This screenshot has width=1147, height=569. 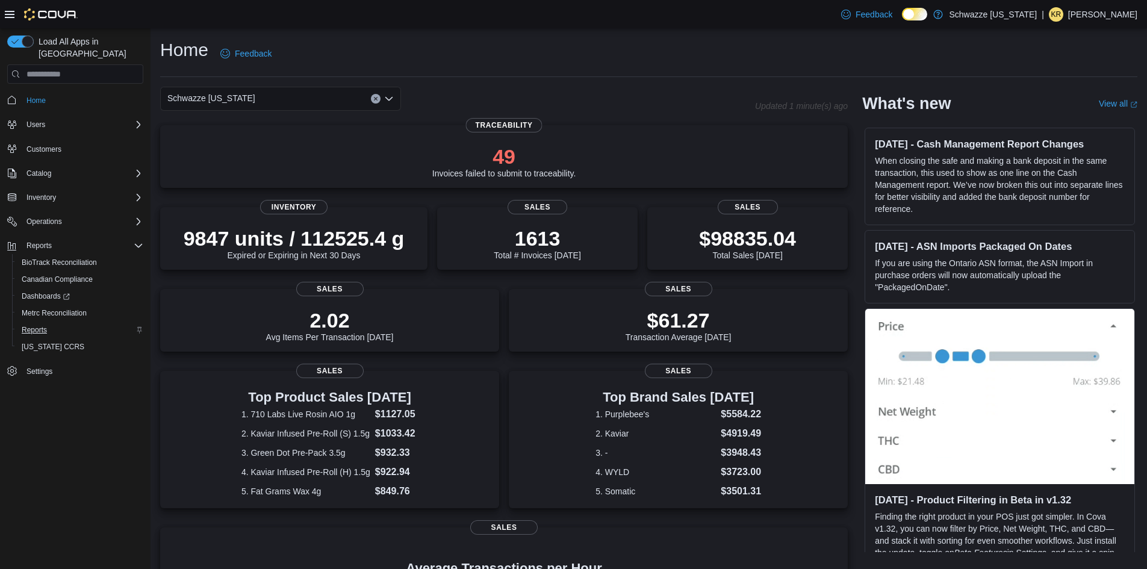 I want to click on p: $98835.04, so click(x=747, y=238).